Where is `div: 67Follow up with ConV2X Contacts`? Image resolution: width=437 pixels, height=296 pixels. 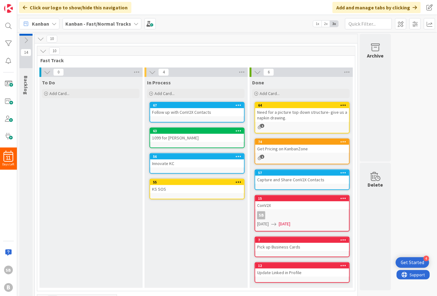 div: 67Follow up with ConV2X Contacts is located at coordinates (197, 110).